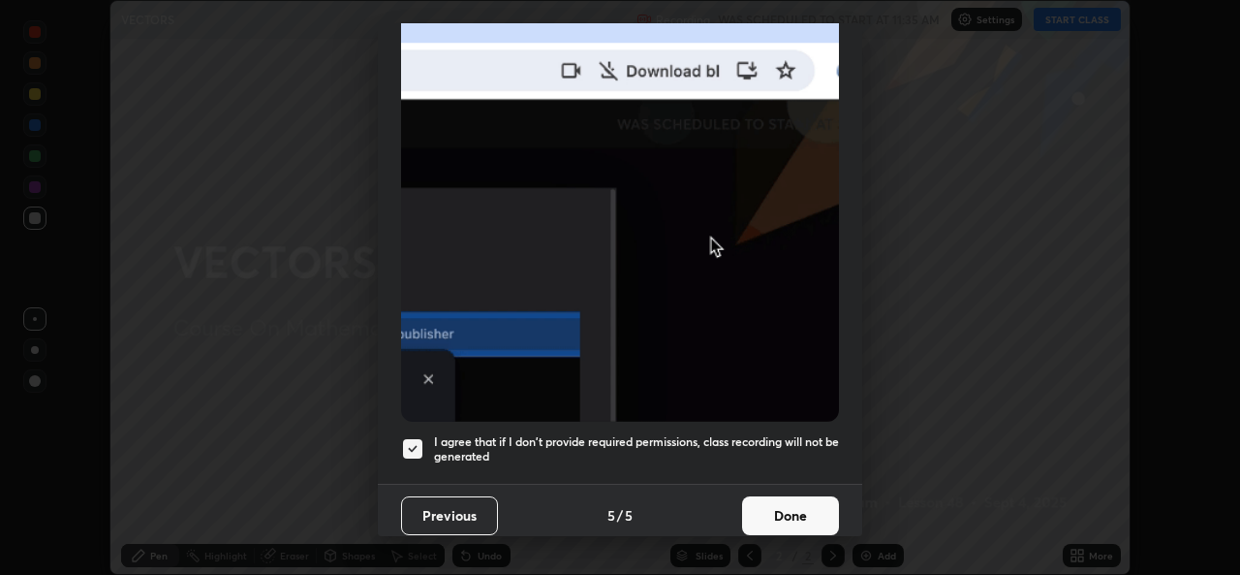 The height and width of the screenshot is (575, 1240). What do you see at coordinates (791, 515) in the screenshot?
I see `button: Done` at bounding box center [791, 515].